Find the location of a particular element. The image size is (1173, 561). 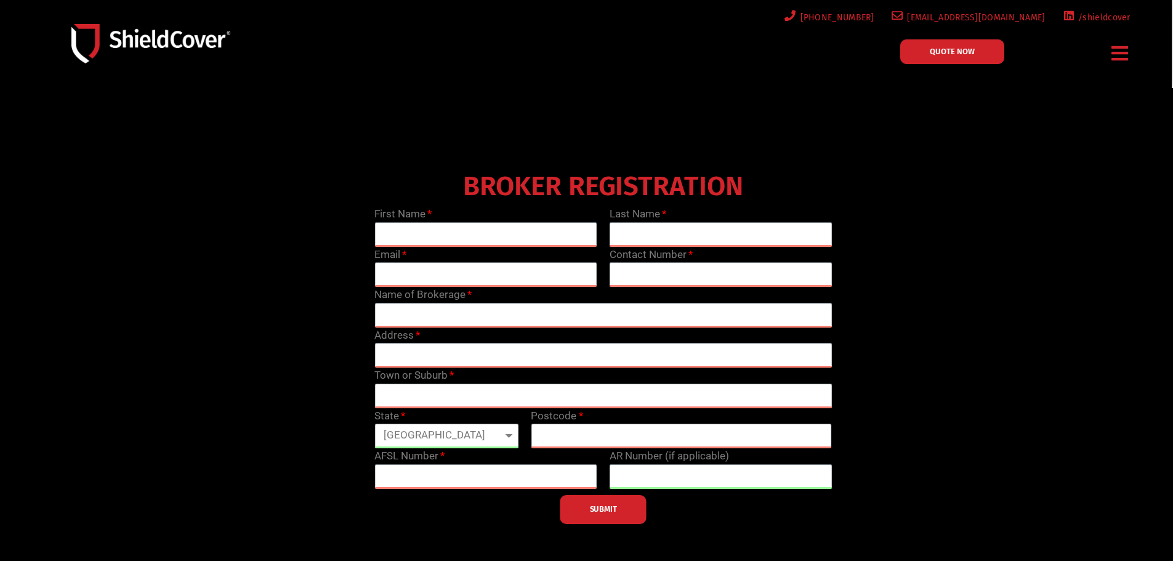

span: SUBMIT is located at coordinates (604, 509).